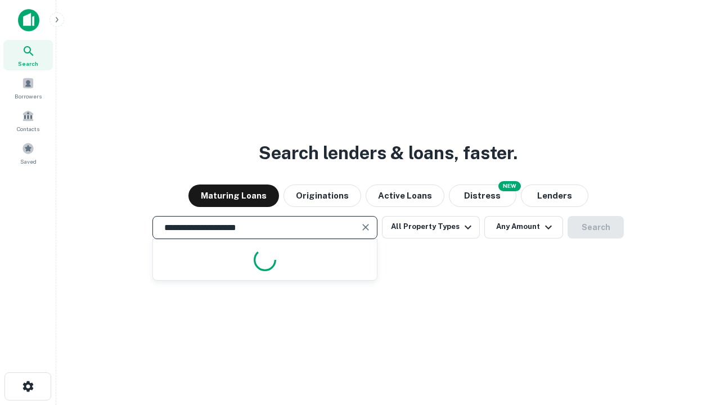 The height and width of the screenshot is (405, 720). I want to click on button: Originations, so click(322, 196).